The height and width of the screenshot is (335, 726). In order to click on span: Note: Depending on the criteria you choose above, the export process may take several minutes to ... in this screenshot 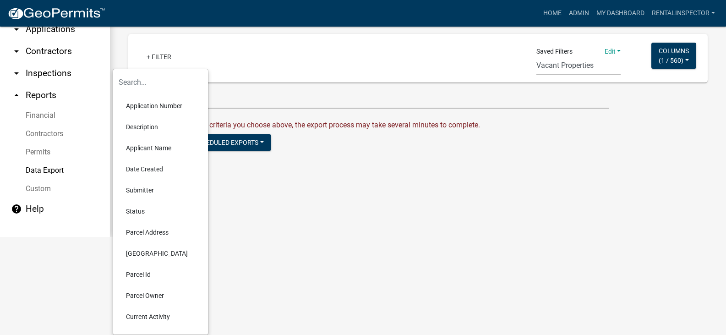, I will do `click(306, 125)`.